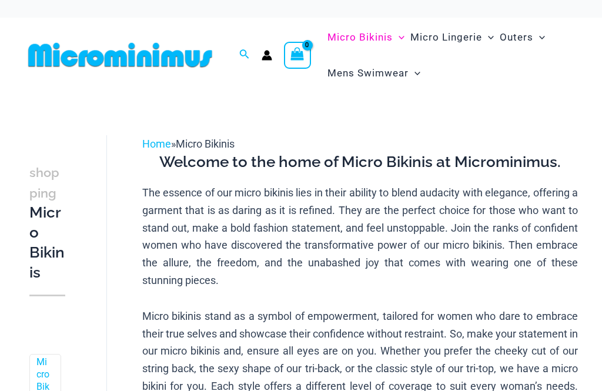  Describe the element at coordinates (120, 55) in the screenshot. I see `img: MM SHOP LOGO FLAT` at that location.